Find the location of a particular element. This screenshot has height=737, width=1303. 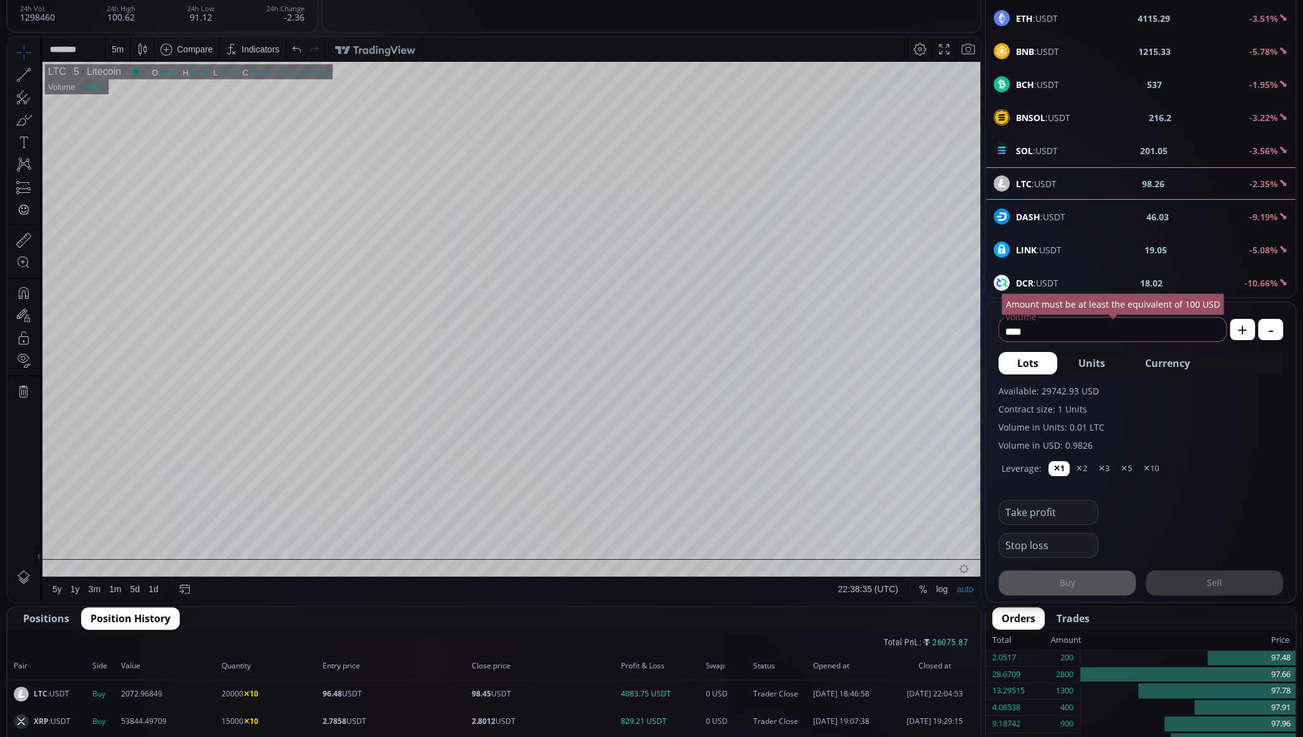

b: ✕10 is located at coordinates (251, 693).